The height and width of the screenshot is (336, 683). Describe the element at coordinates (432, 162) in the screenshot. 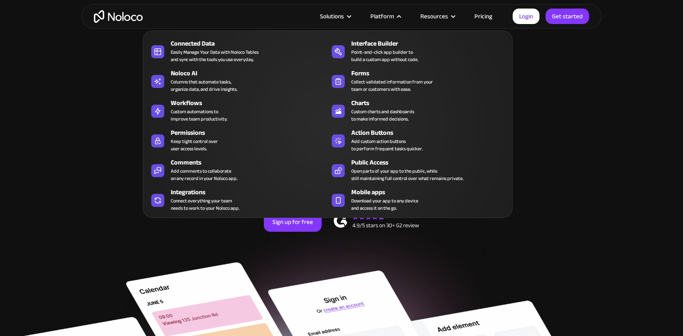

I see `div: Public Access` at that location.